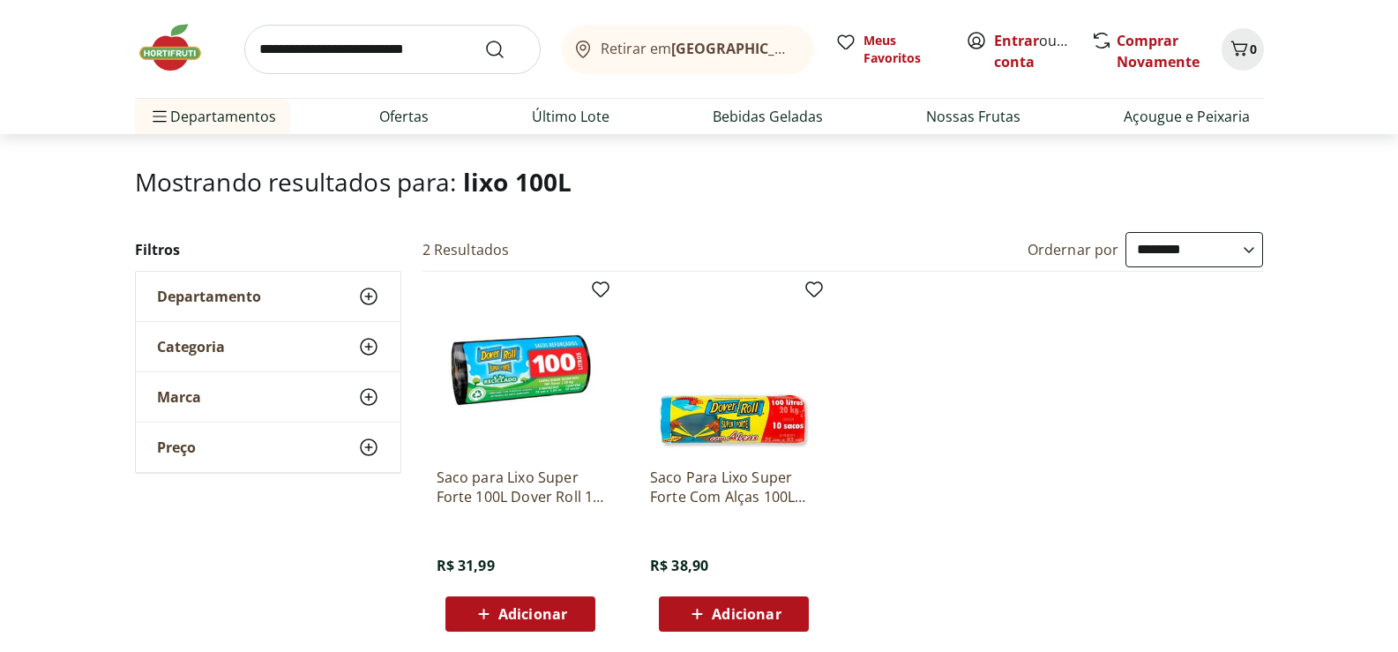  I want to click on span: Preço, so click(176, 447).